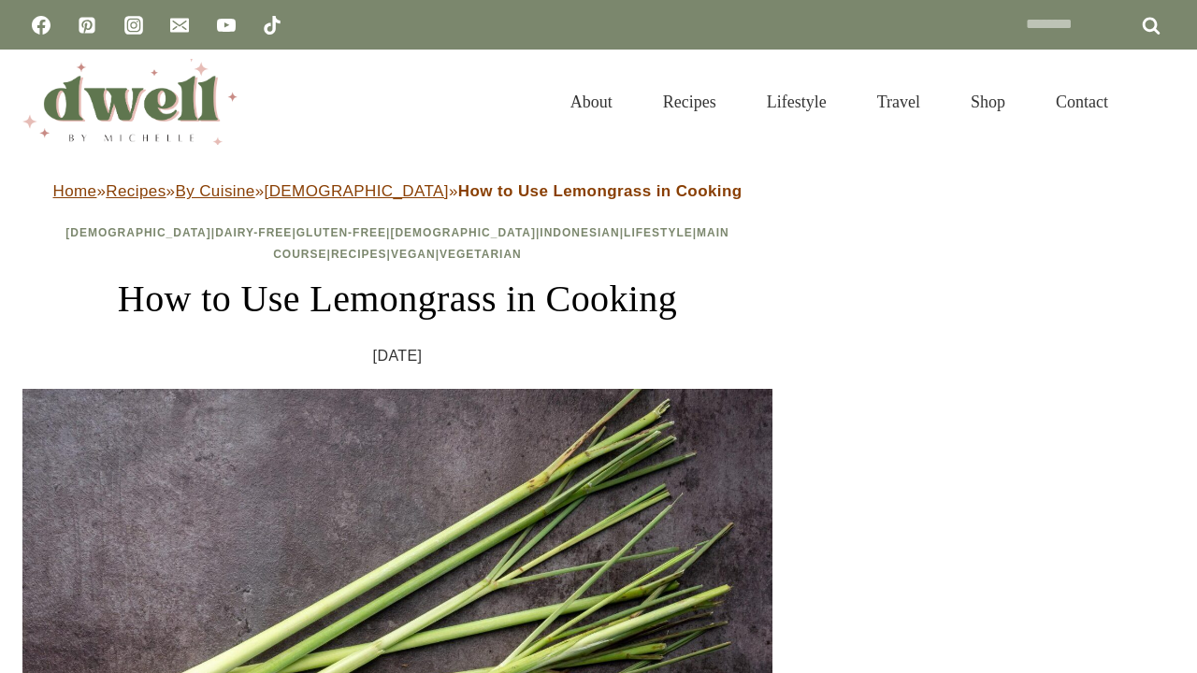  Describe the element at coordinates (272, 25) in the screenshot. I see `a: TikTok` at that location.